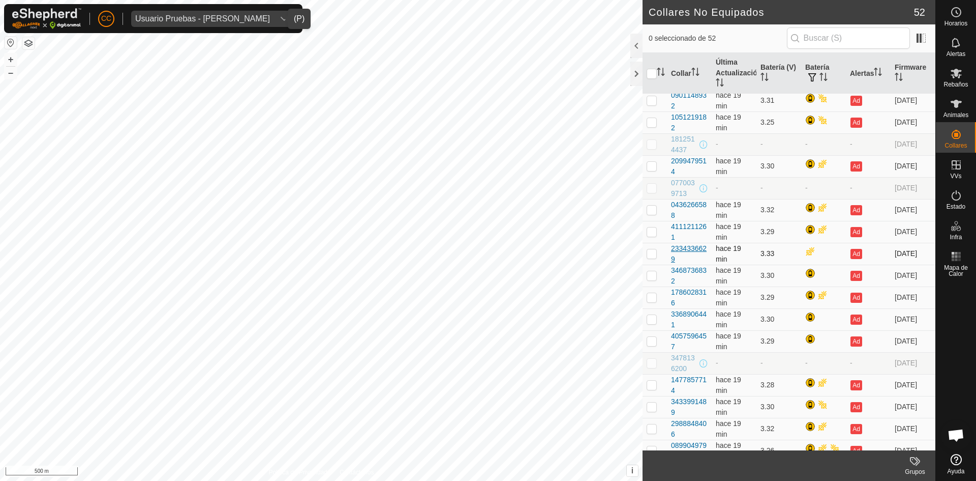 The height and width of the screenshot is (481, 976). Describe the element at coordinates (690, 210) in the screenshot. I see `div: 0436266588` at that location.